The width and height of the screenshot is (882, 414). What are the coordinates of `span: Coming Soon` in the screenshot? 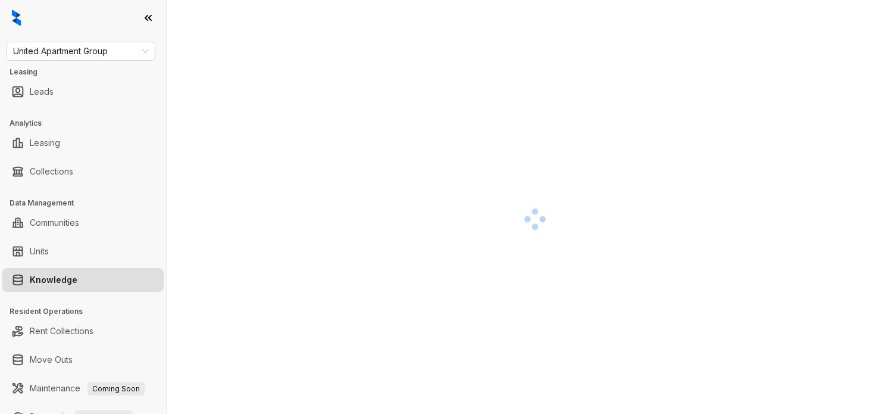 It's located at (116, 389).